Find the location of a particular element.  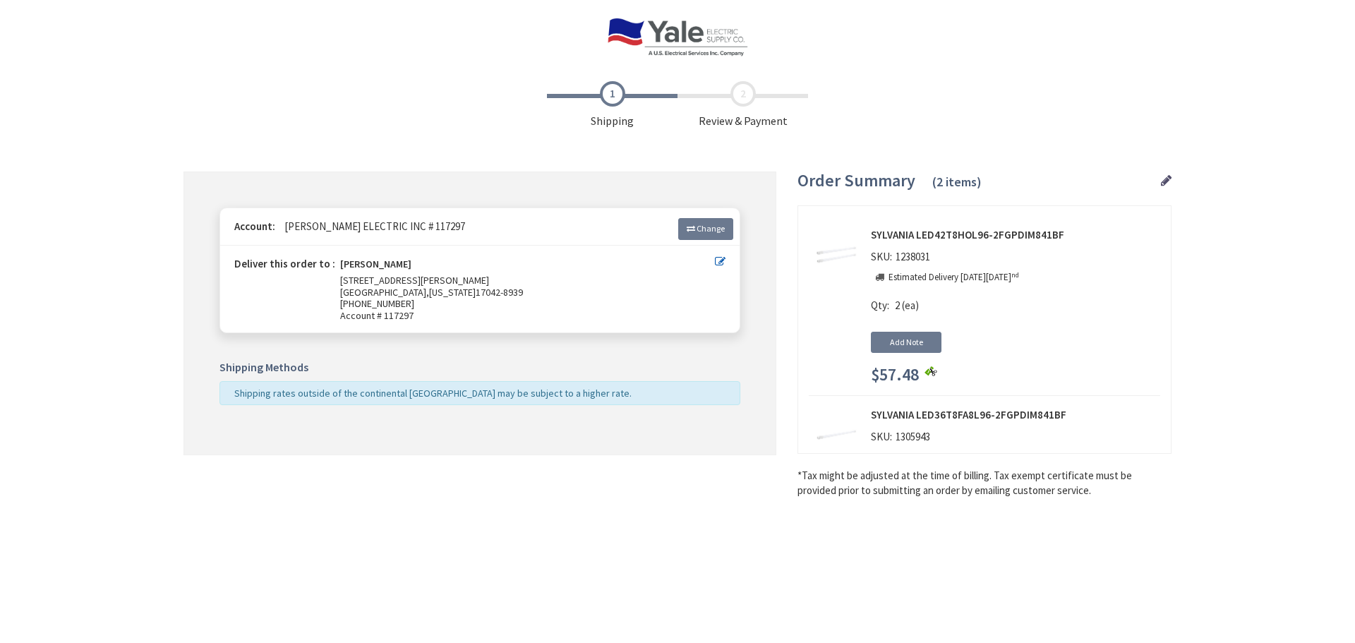

span: Shipping is located at coordinates (612, 105).